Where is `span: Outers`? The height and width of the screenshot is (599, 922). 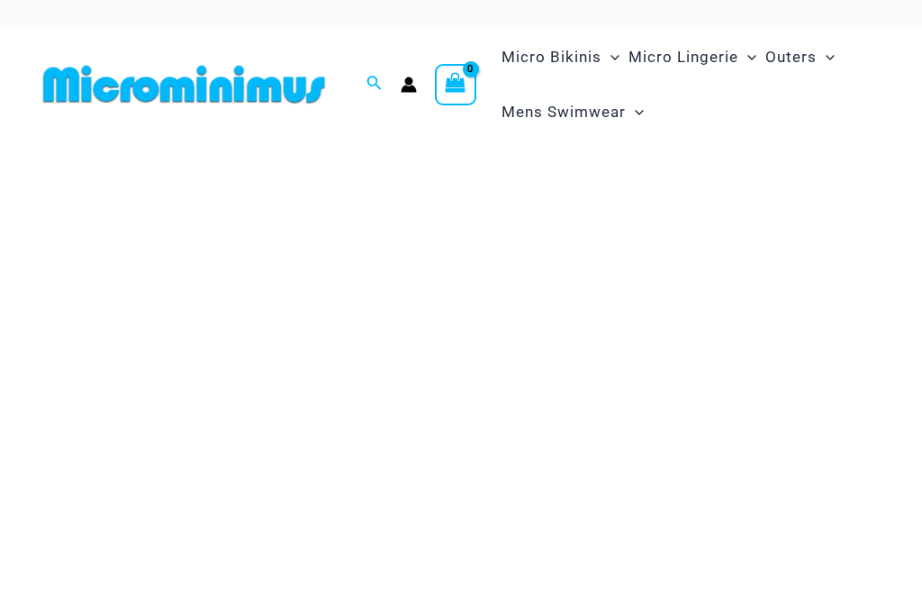
span: Outers is located at coordinates (791, 57).